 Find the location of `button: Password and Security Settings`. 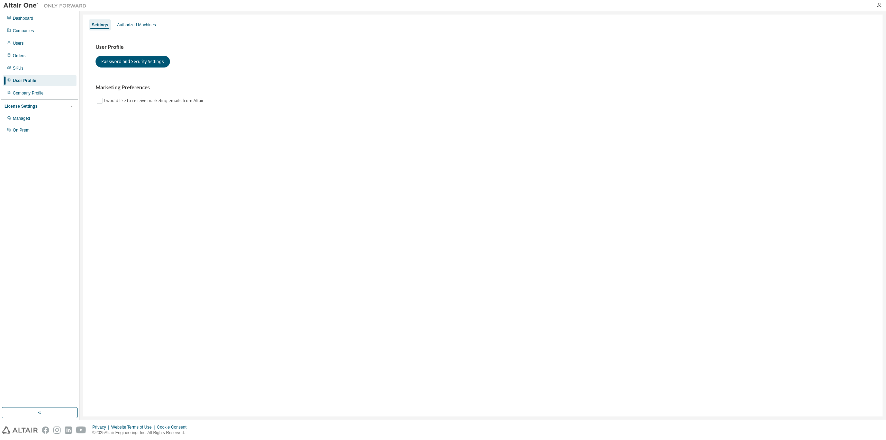

button: Password and Security Settings is located at coordinates (132, 62).